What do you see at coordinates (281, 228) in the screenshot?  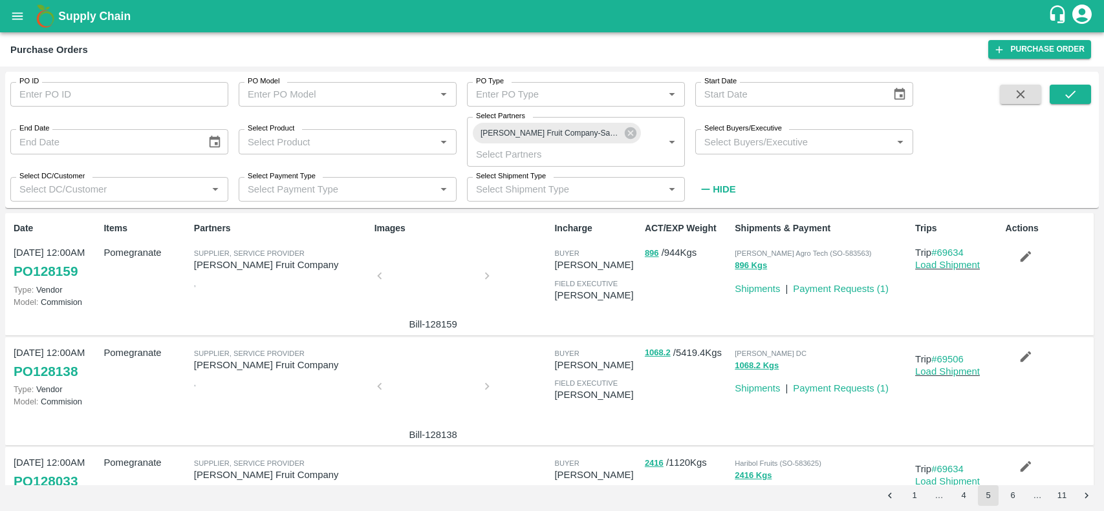 I see `p: Partners` at bounding box center [281, 228].